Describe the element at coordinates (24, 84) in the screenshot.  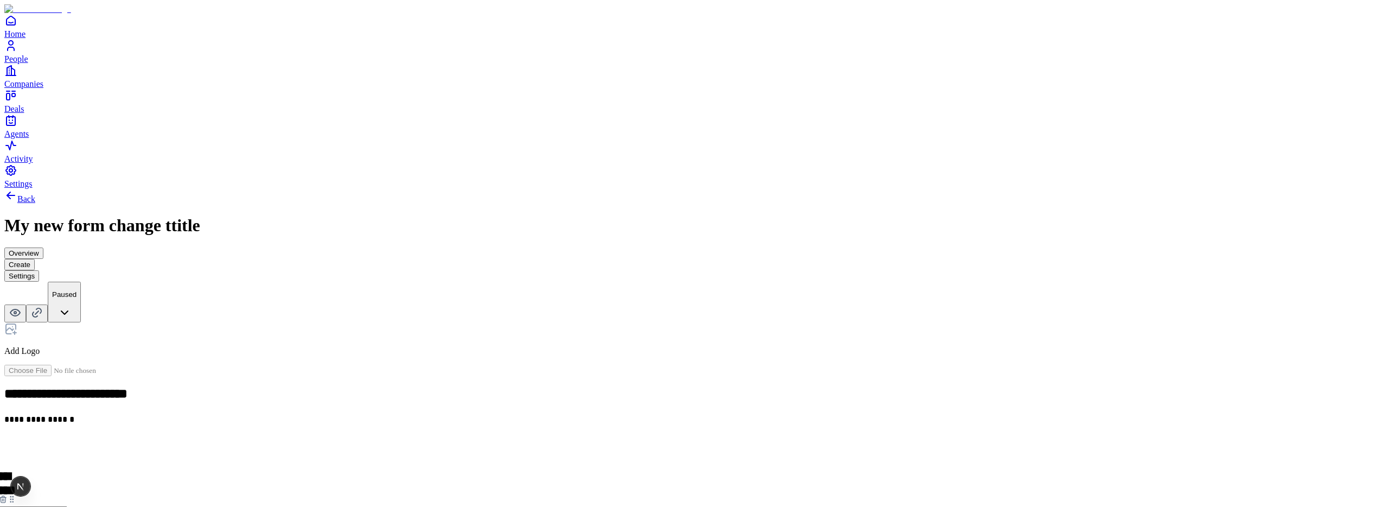
I see `span: Companies` at that location.